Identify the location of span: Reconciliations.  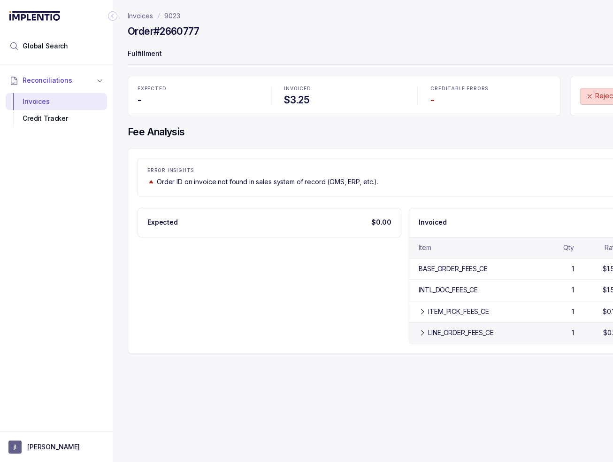
(47, 80).